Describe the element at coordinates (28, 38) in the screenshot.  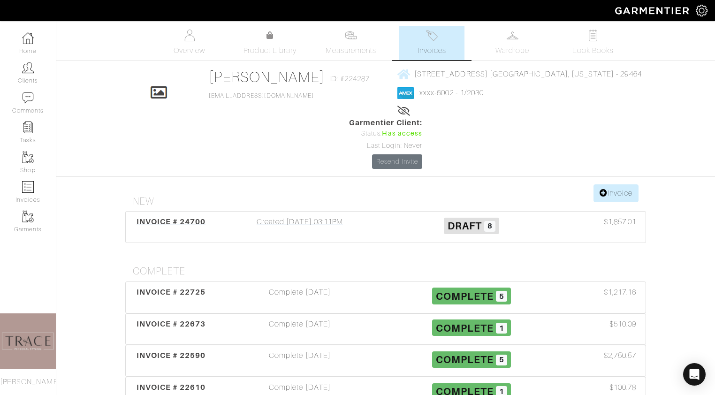
I see `img: dashboard-icon-dbcd8f5a0b271acd01030246c82b418ddd0df26cd7fceb0bd07c9910d44c42f6.png` at that location.